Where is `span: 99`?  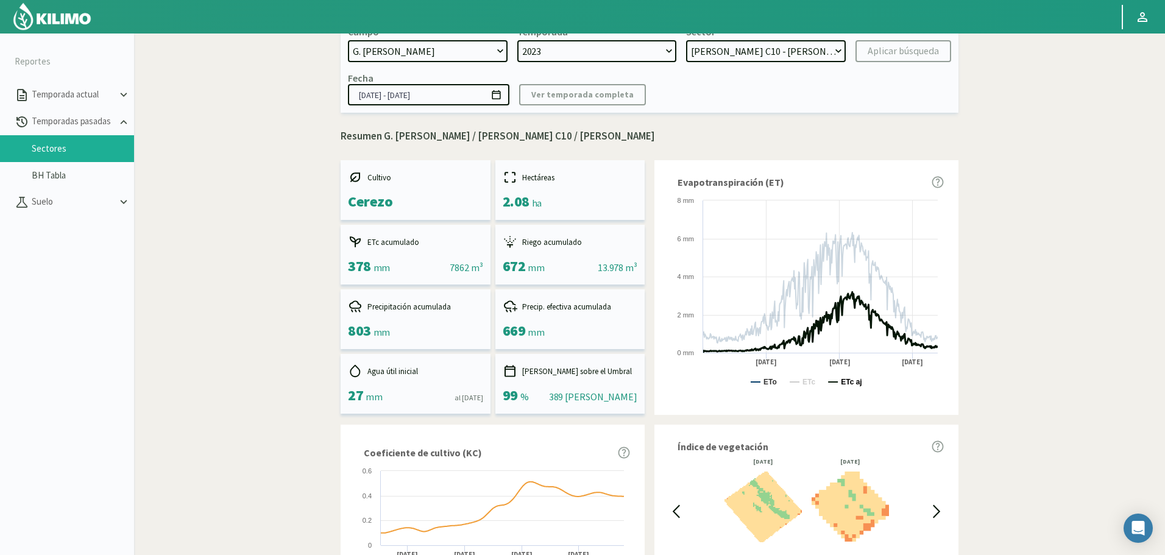
span: 99 is located at coordinates (510, 395).